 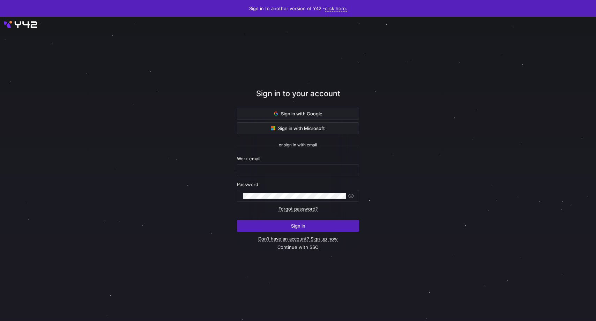 What do you see at coordinates (298, 247) in the screenshot?
I see `a: Continue with SSO` at bounding box center [298, 247].